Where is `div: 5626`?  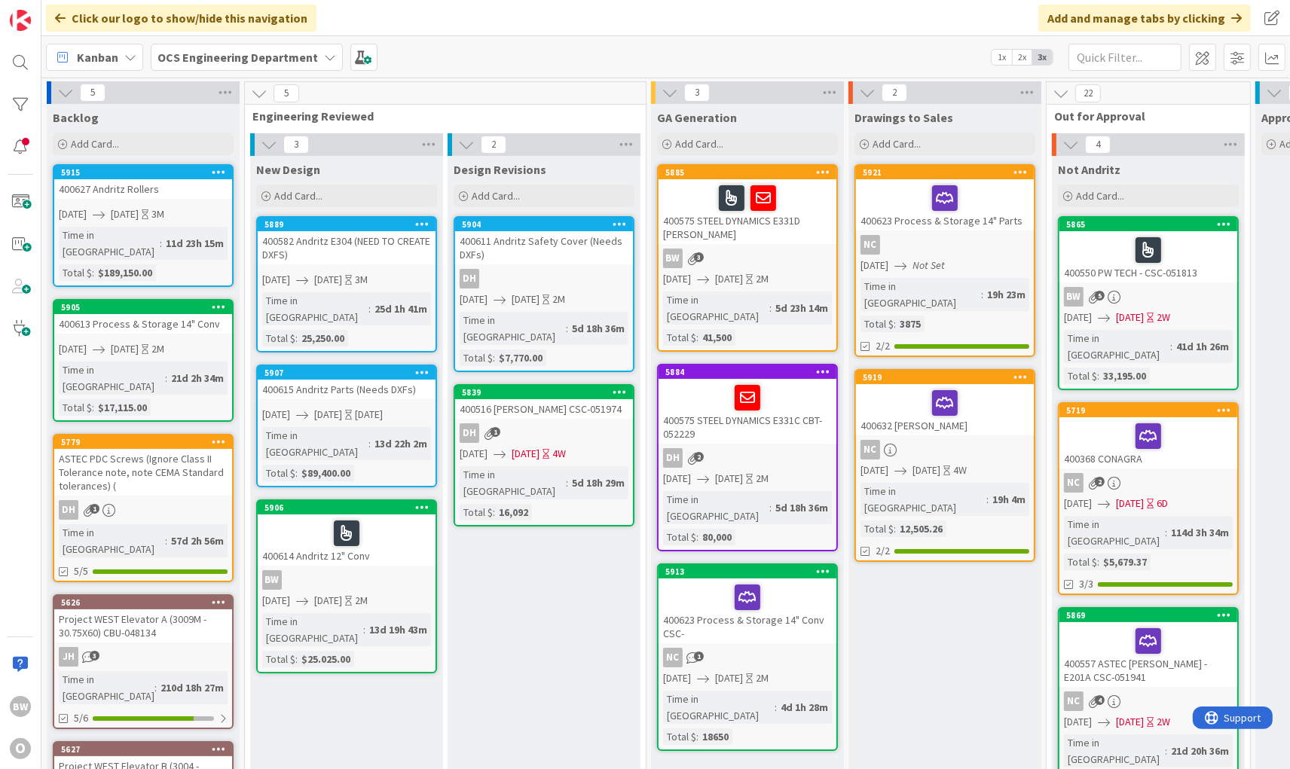
div: 5626 is located at coordinates (143, 603).